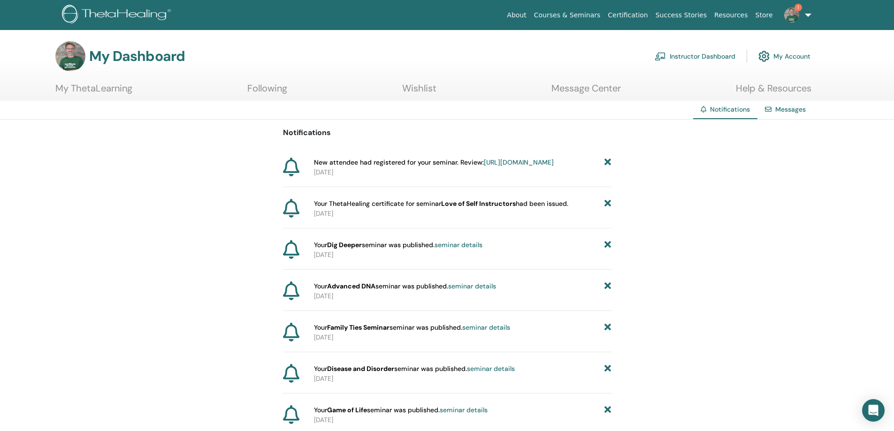 Image resolution: width=894 pixels, height=431 pixels. I want to click on strong: Family Ties Seminar, so click(358, 327).